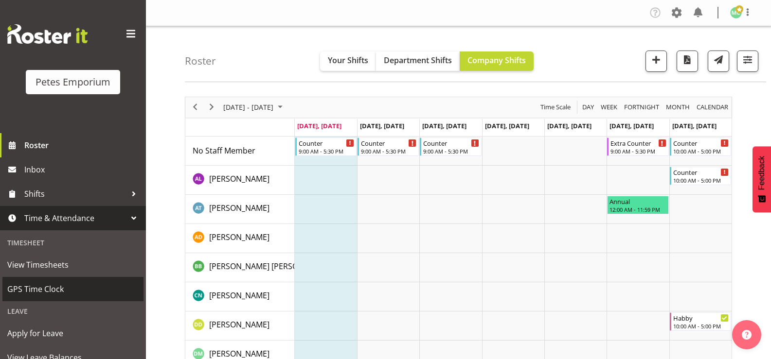  What do you see at coordinates (73, 82) in the screenshot?
I see `div: Petes Emporium` at bounding box center [73, 82].